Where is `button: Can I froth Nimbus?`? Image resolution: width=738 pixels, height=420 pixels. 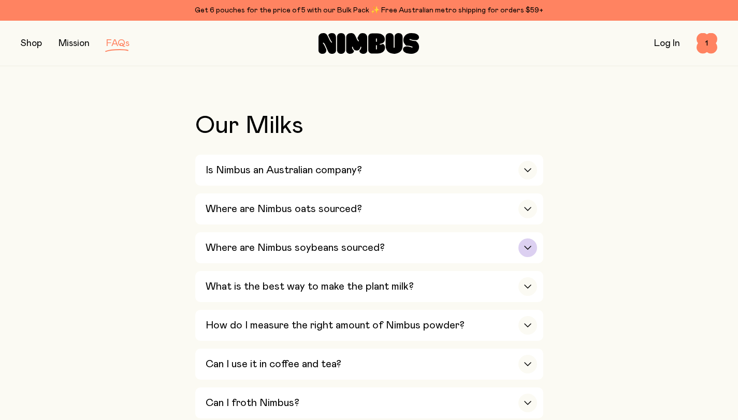 button: Can I froth Nimbus? is located at coordinates (369, 403).